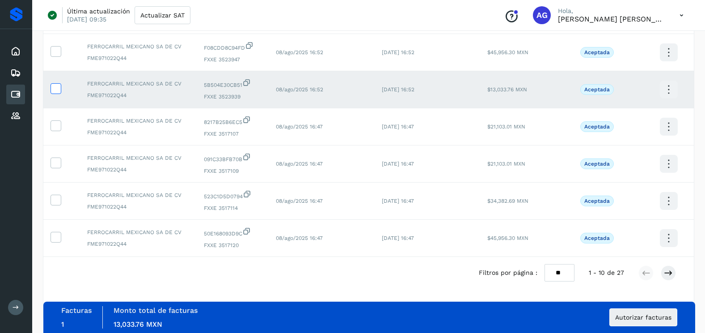 Image resolution: width=705 pixels, height=333 pixels. I want to click on span: 523C1D5D0794, so click(233, 195).